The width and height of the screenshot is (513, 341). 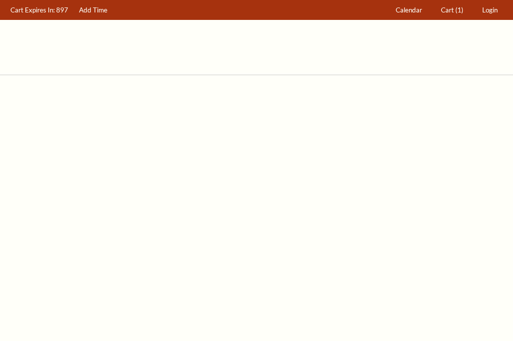 What do you see at coordinates (490, 10) in the screenshot?
I see `span: Login` at bounding box center [490, 10].